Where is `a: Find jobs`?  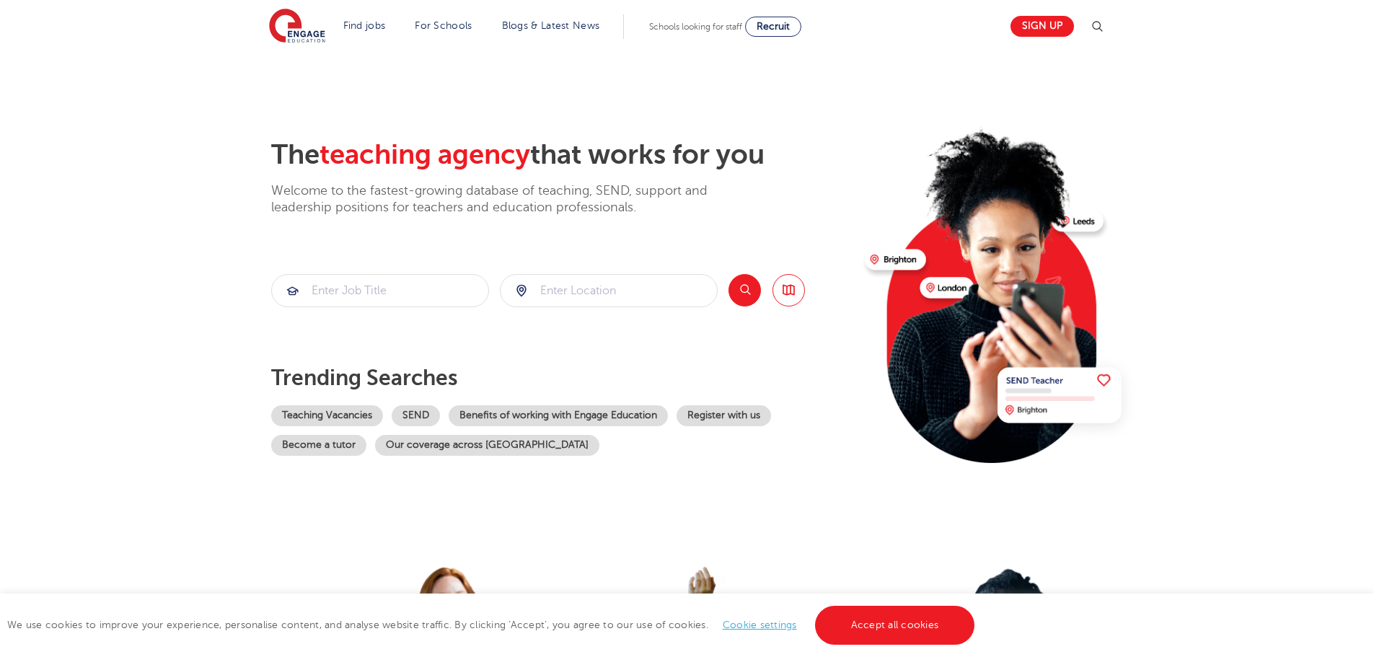 a: Find jobs is located at coordinates (364, 25).